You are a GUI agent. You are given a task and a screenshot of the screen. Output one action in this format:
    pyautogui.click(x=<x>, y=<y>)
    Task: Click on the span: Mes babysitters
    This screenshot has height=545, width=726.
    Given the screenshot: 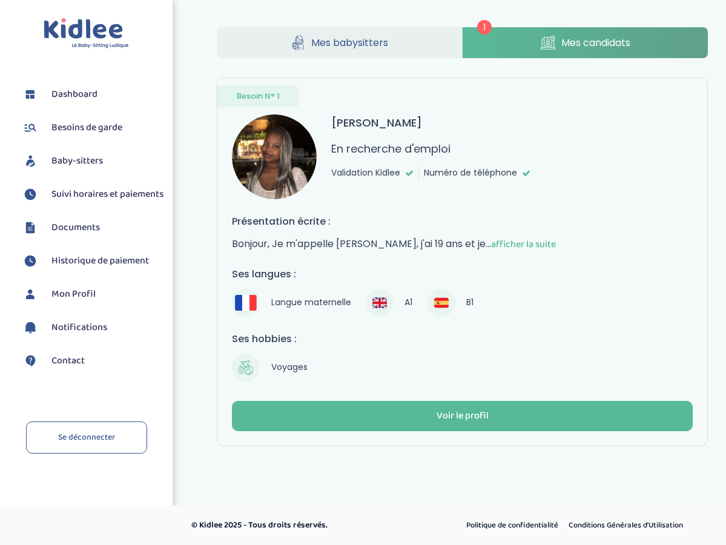 What is the action you would take?
    pyautogui.click(x=349, y=42)
    